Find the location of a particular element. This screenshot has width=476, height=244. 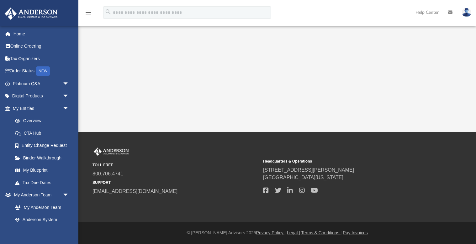

a: Digital Productsarrow_drop_down is located at coordinates (41, 96).